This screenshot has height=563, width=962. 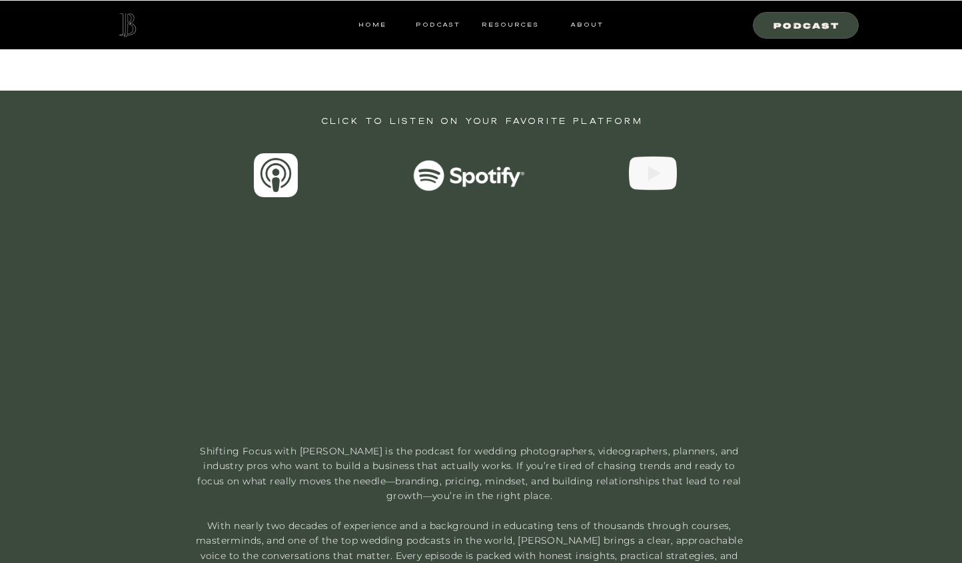 What do you see at coordinates (373, 25) in the screenshot?
I see `a: HOME` at bounding box center [373, 25].